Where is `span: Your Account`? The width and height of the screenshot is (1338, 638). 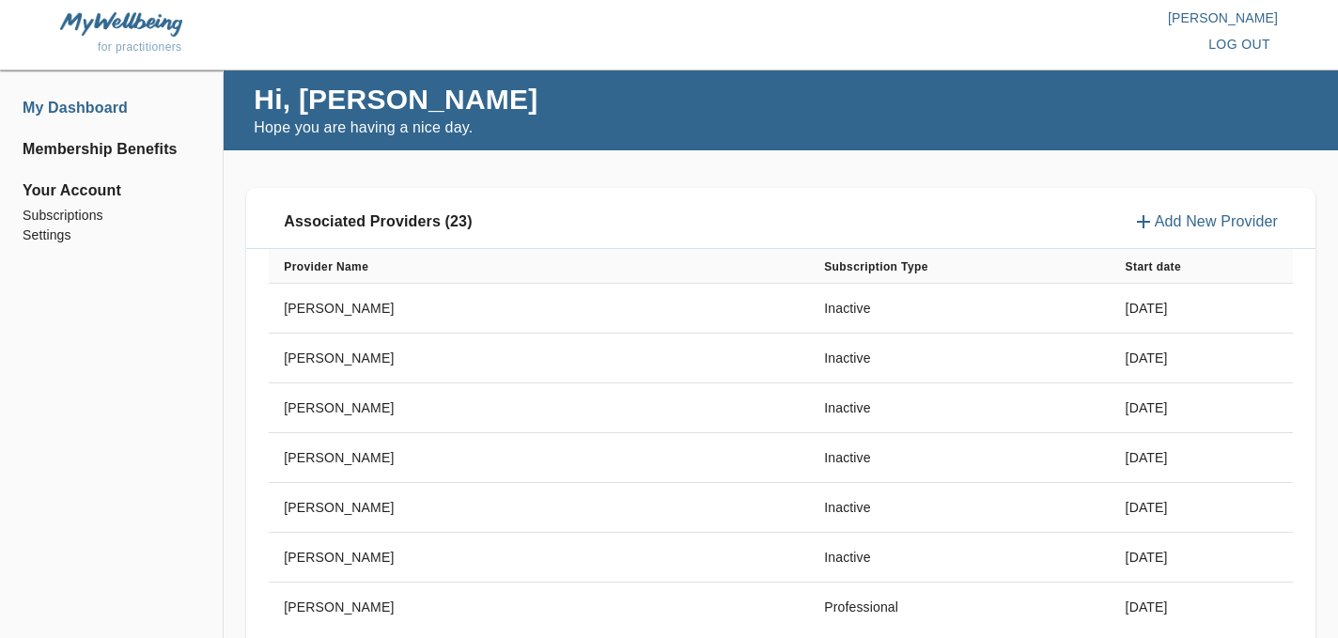
span: Your Account is located at coordinates (111, 191).